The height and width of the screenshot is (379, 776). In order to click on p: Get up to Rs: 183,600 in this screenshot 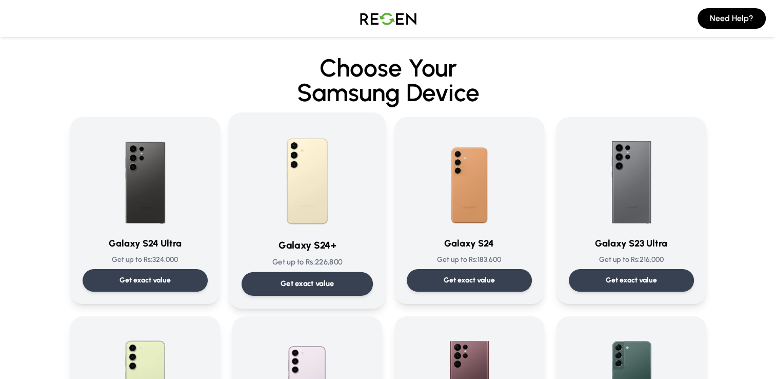, I will do `click(469, 260)`.